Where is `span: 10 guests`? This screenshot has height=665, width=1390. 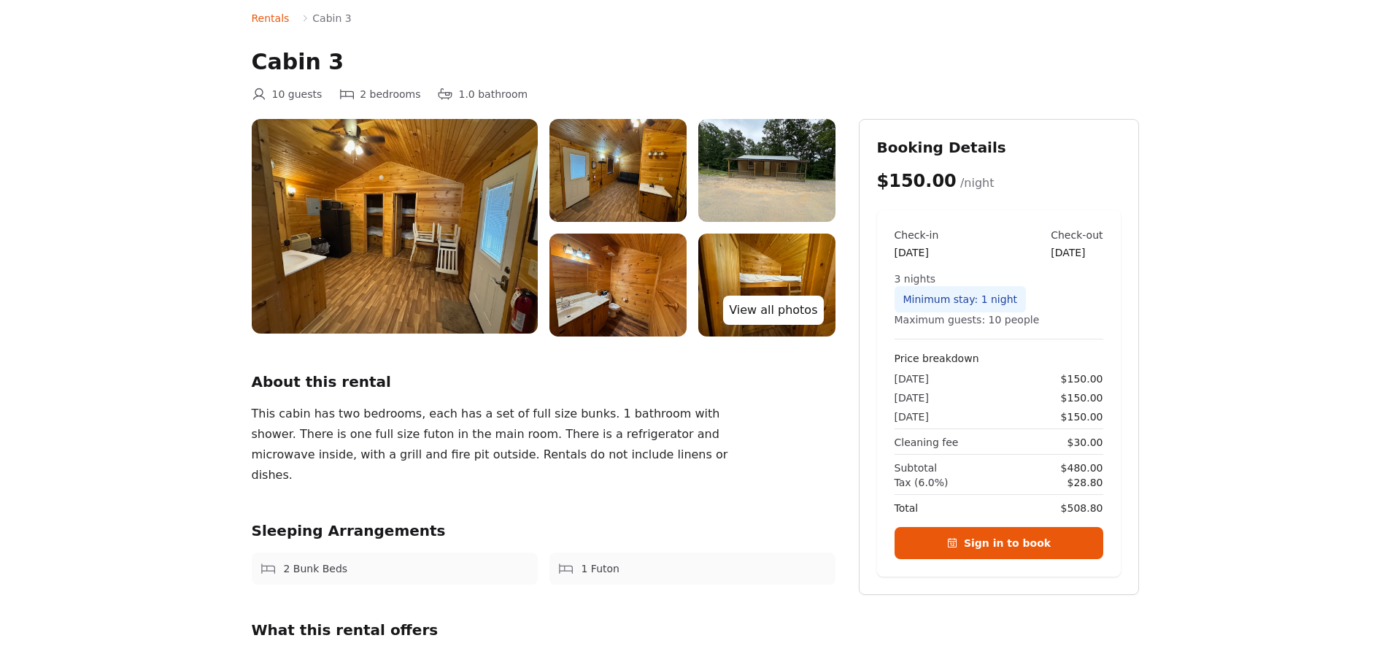
span: 10 guests is located at coordinates (297, 94).